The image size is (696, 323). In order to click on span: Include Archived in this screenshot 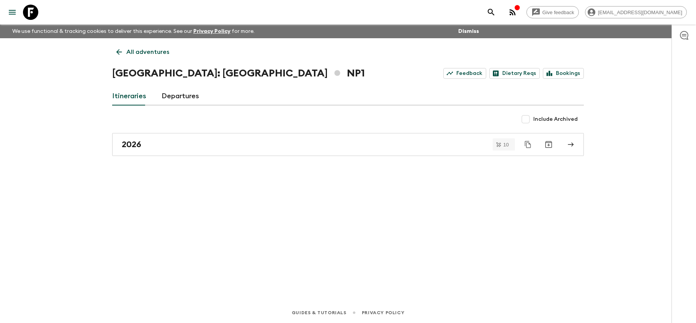, I will do `click(555, 119)`.